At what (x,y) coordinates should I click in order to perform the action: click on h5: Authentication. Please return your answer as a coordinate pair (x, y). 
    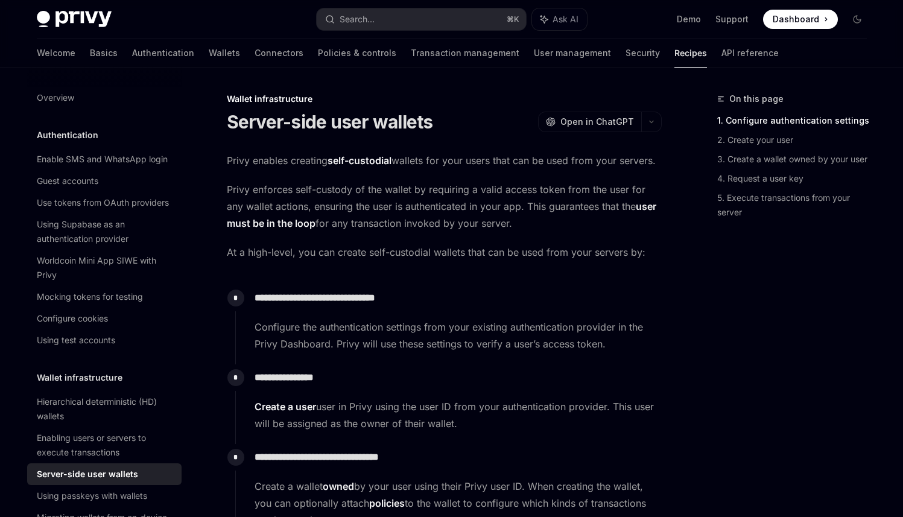
    Looking at the image, I should click on (68, 135).